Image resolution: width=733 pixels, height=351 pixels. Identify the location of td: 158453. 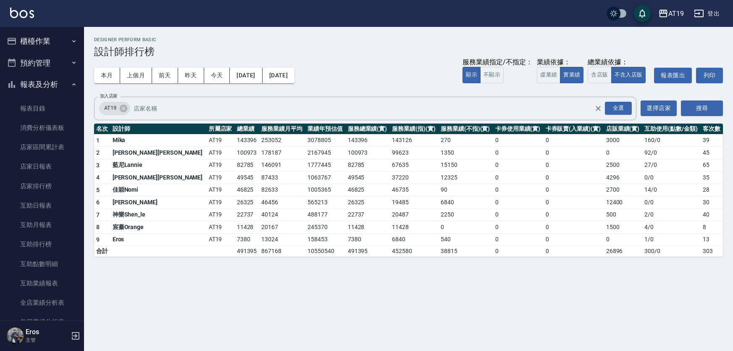
(325, 239).